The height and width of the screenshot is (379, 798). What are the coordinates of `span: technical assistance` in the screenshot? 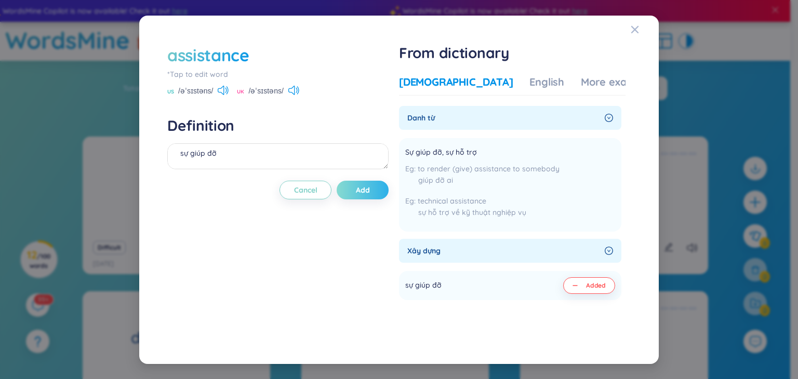 It's located at (452, 201).